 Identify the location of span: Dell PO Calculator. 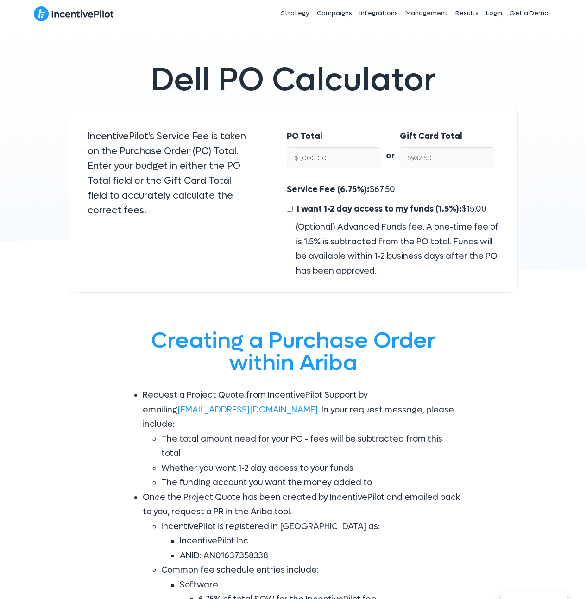
(293, 80).